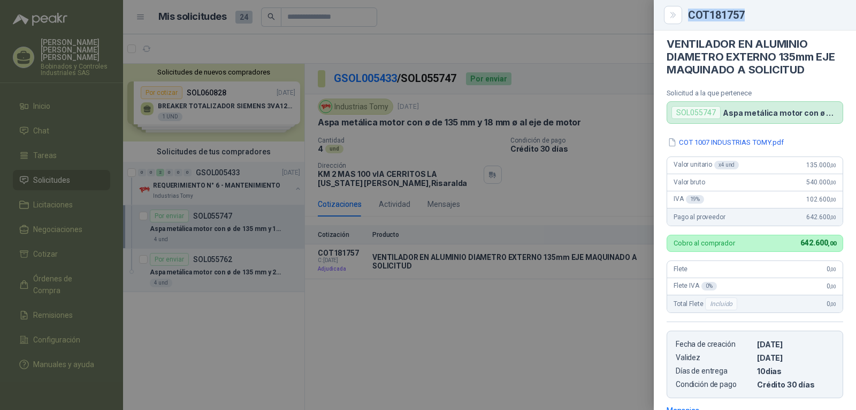 The width and height of the screenshot is (856, 410). What do you see at coordinates (822, 182) in the screenshot?
I see `span: 540.000` at bounding box center [822, 182].